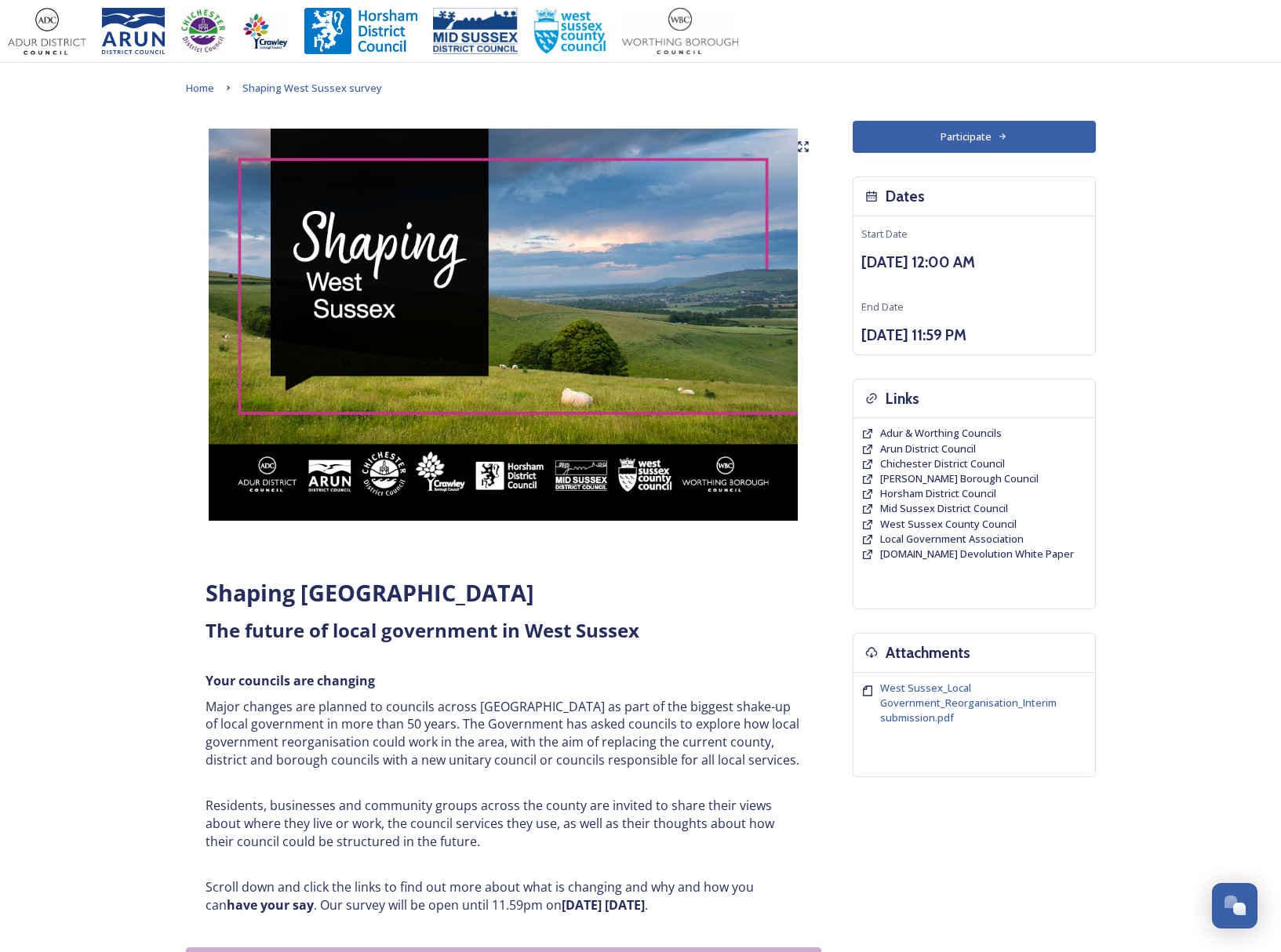 The height and width of the screenshot is (952, 1281). What do you see at coordinates (944, 508) in the screenshot?
I see `a: Mid Sussex District Council` at bounding box center [944, 508].